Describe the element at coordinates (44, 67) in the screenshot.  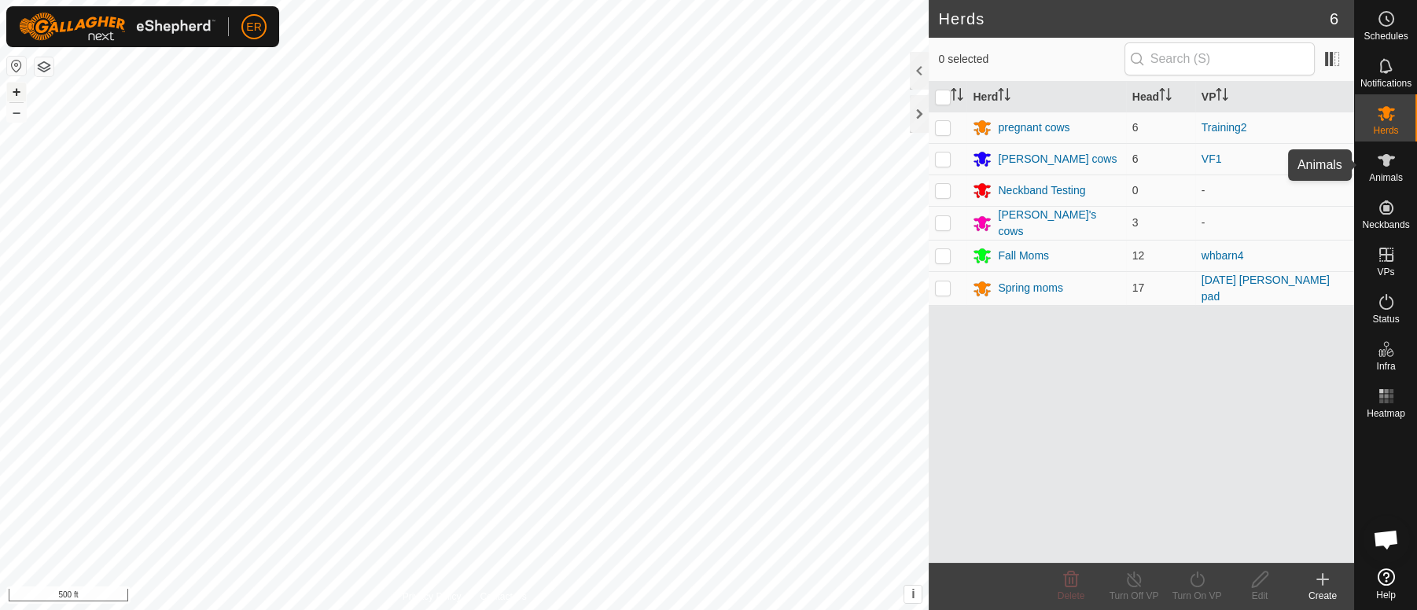
I see `button: Map Layers` at that location.